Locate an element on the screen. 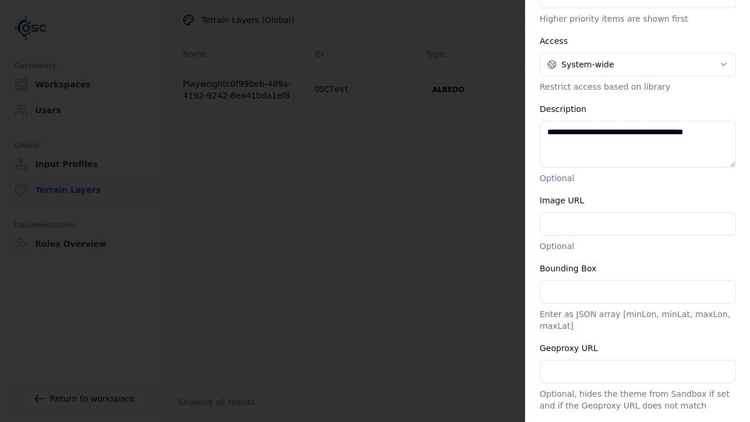  label: Description is located at coordinates (563, 109).